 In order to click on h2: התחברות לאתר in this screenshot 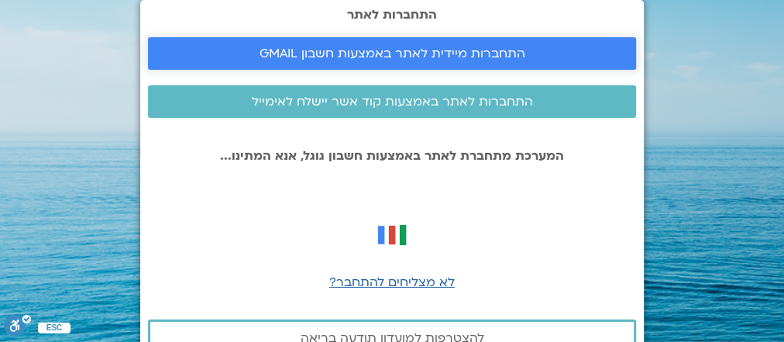, I will do `click(392, 15)`.